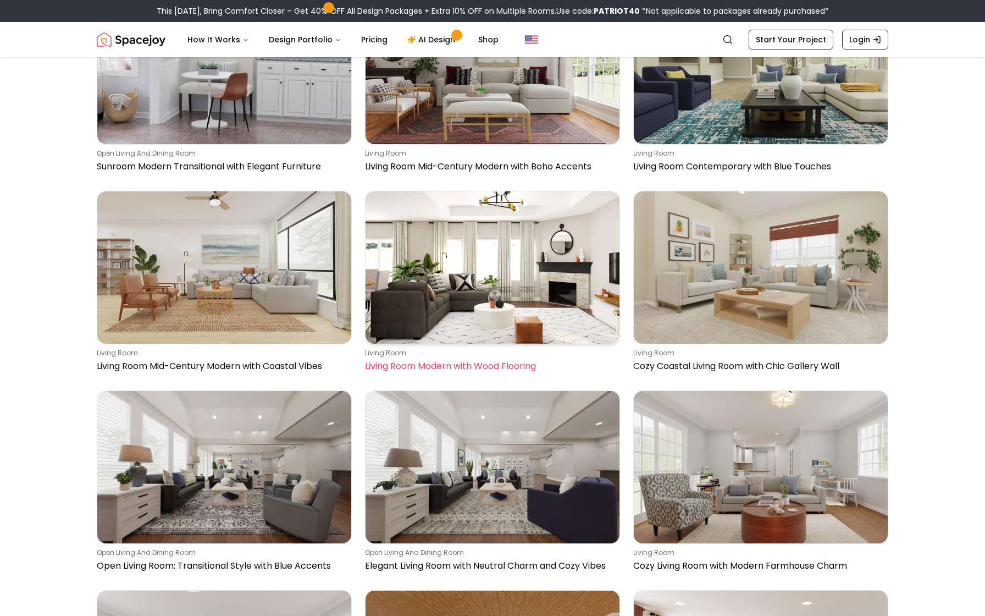 This screenshot has width=985, height=616. What do you see at coordinates (493, 483) in the screenshot?
I see `a: Elegant Living Room with Neutral Charm and Cozy Vibesopen living and dining roomElegant Living Ro...` at bounding box center [493, 483].